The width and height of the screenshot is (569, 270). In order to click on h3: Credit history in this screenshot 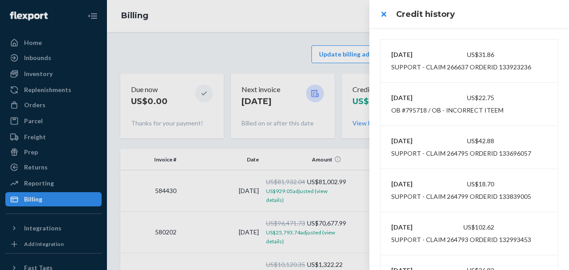, I will do `click(477, 14)`.